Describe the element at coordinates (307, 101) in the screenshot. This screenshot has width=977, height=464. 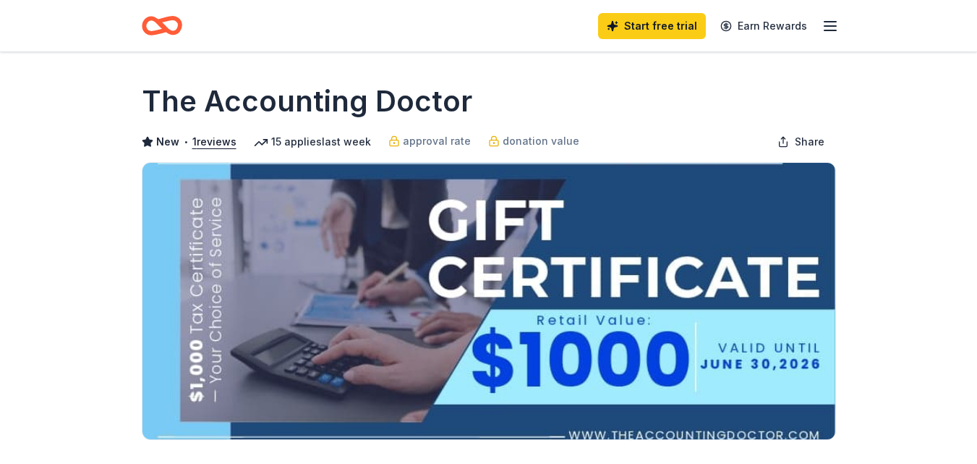
I see `h1: The Accounting Doctor` at that location.